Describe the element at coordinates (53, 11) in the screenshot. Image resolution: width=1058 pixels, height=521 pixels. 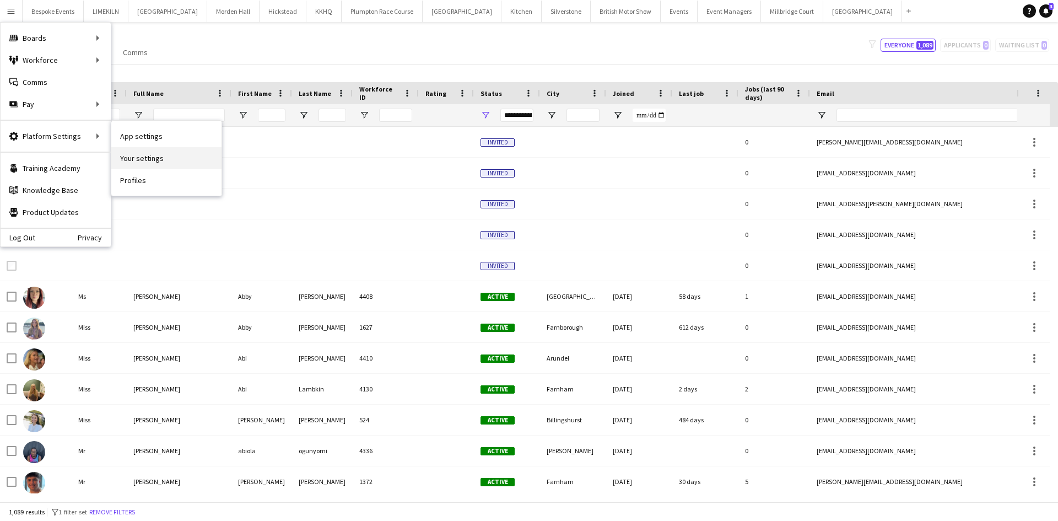
I see `button: Bespoke Events` at that location.